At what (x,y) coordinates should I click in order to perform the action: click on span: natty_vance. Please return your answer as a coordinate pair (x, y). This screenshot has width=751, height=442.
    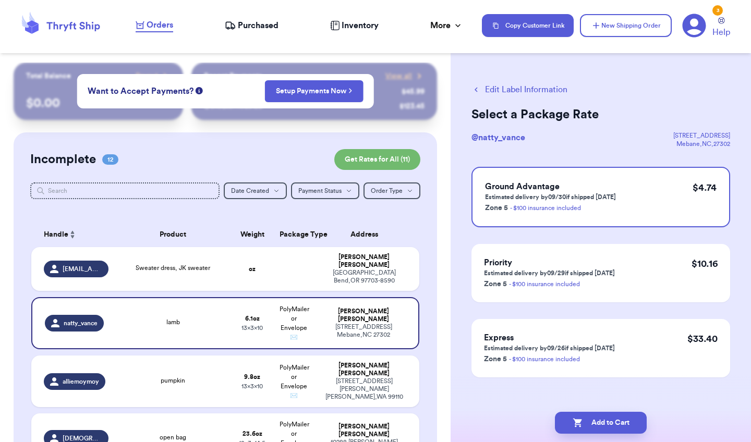
    Looking at the image, I should click on (80, 323).